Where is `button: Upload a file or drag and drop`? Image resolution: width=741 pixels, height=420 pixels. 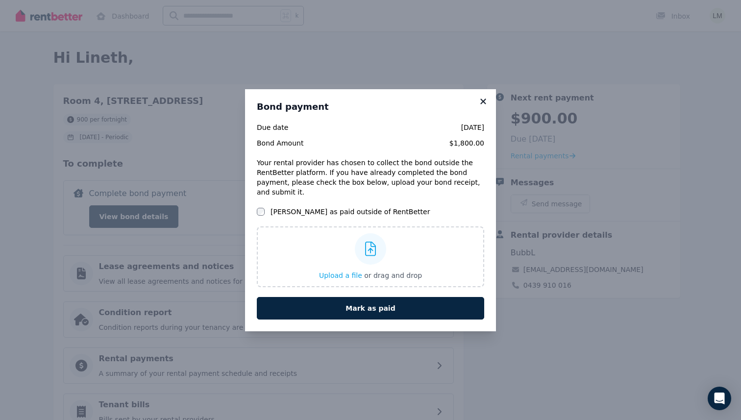 button: Upload a file or drag and drop is located at coordinates (370, 275).